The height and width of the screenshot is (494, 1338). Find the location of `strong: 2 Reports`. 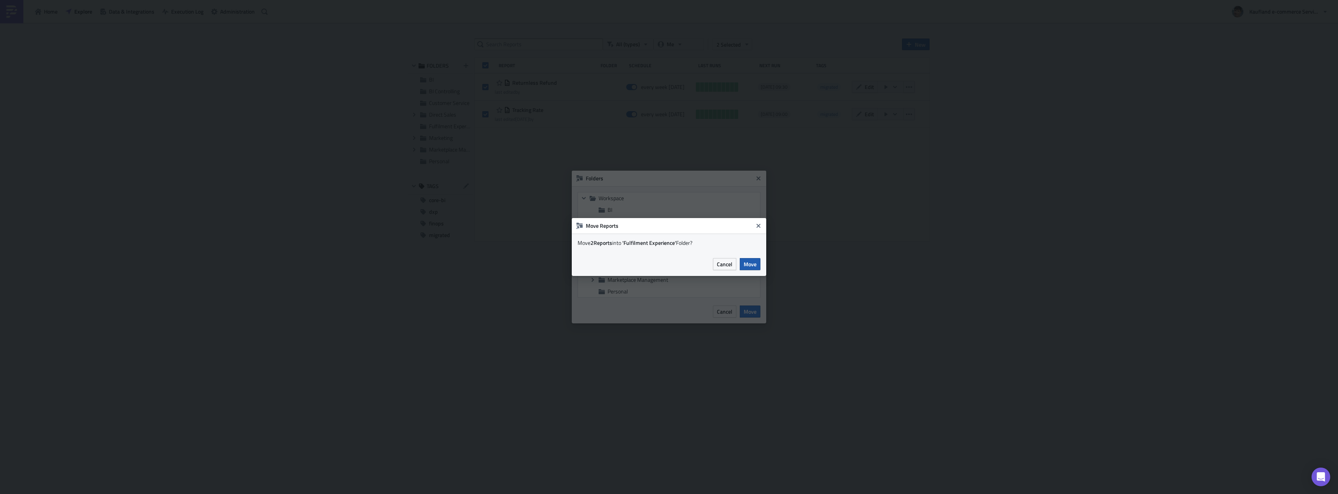

strong: 2 Reports is located at coordinates (601, 243).